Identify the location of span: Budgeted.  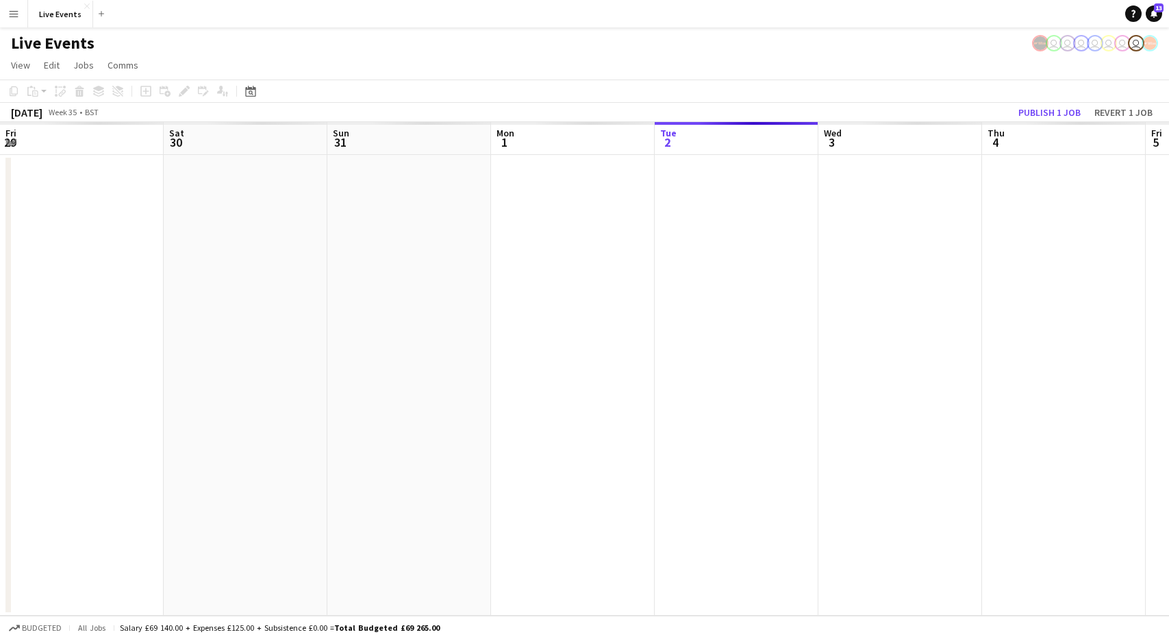
(42, 628).